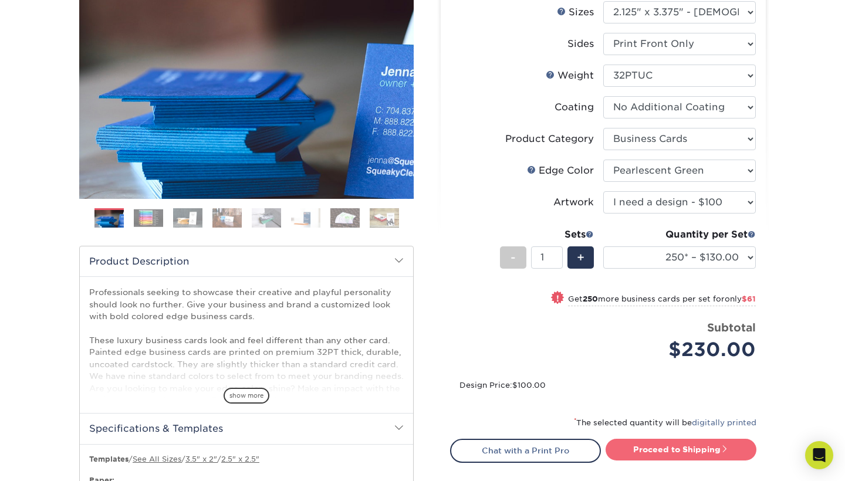 The width and height of the screenshot is (845, 481). Describe the element at coordinates (684, 350) in the screenshot. I see `div: $230.00` at that location.